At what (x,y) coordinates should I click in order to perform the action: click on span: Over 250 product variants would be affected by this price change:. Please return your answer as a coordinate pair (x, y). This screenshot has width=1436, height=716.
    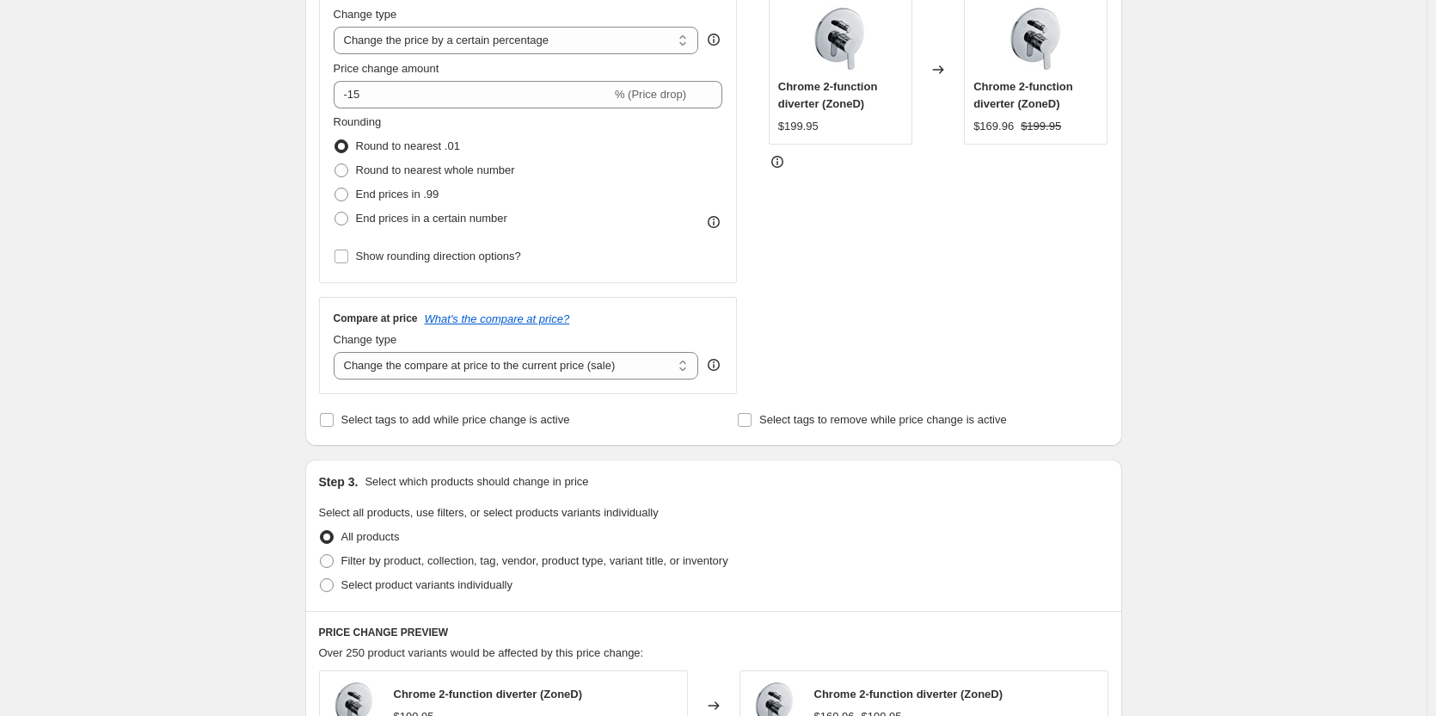
    Looking at the image, I should click on (482, 652).